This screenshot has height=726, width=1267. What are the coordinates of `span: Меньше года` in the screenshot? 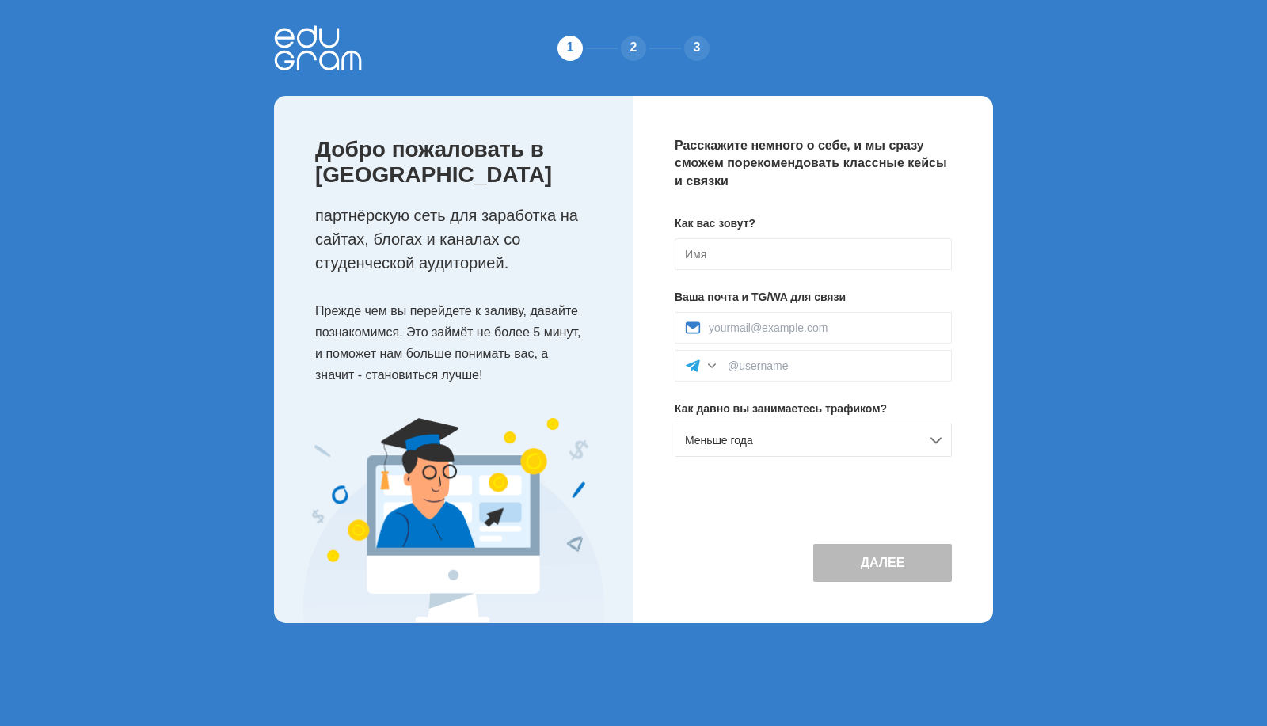 It's located at (719, 440).